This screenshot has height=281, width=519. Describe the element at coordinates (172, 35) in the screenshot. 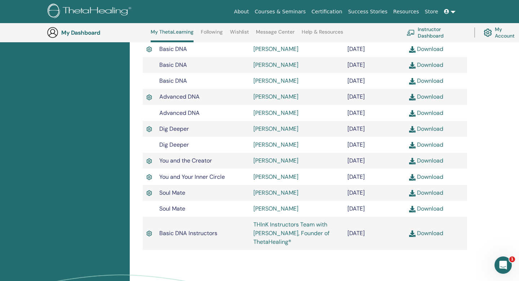

I see `a: My ThetaLearning` at that location.